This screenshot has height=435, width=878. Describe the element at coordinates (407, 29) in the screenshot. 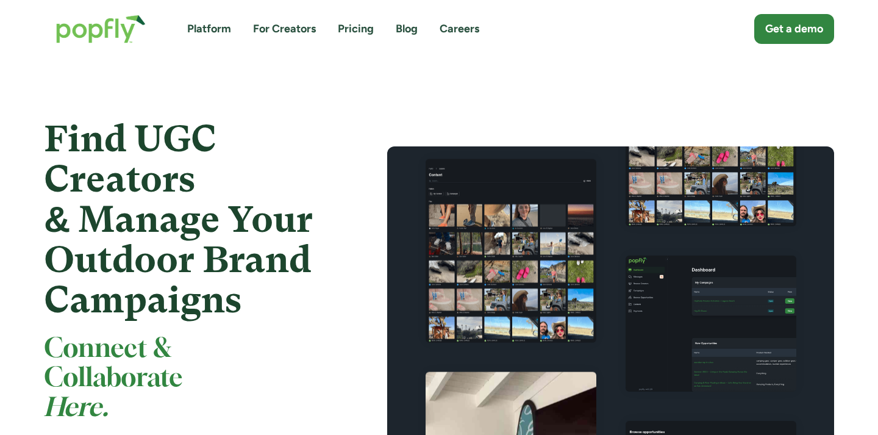

I see `a: Blog` at that location.